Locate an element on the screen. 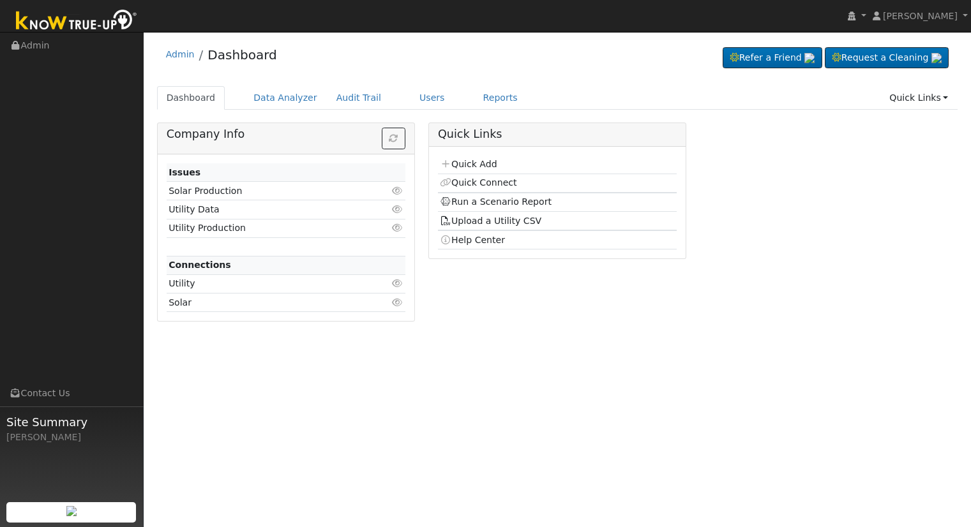  a: Refer a Friend is located at coordinates (772, 58).